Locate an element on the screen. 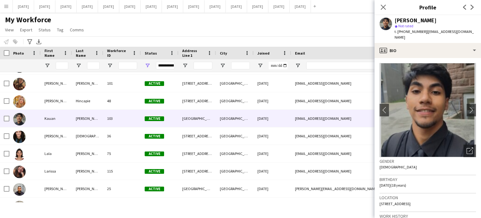 The height and width of the screenshot is (218, 481). span: Workforce ID is located at coordinates (118, 53).